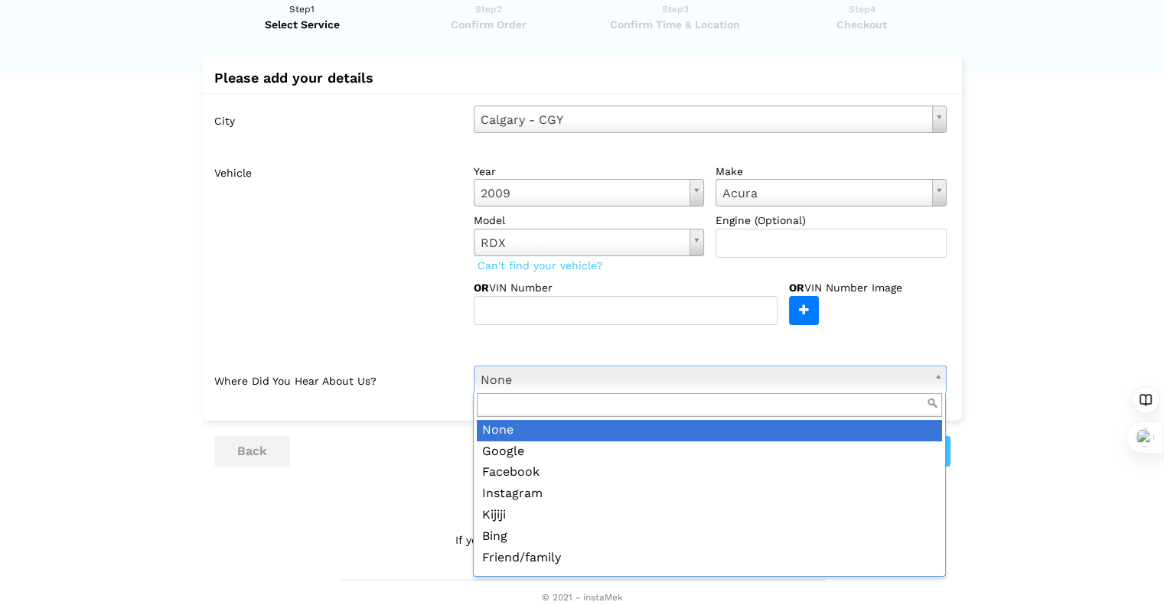 The image size is (1164, 605). Describe the element at coordinates (709, 516) in the screenshot. I see `div: Kijiji` at that location.